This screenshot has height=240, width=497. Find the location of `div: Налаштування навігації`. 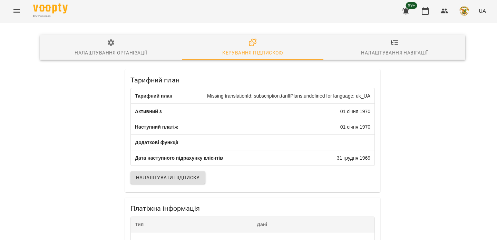

div: Налаштування навігації is located at coordinates (394, 53).